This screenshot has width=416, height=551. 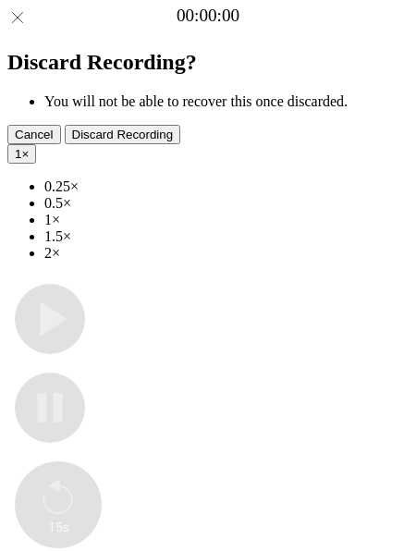 What do you see at coordinates (21, 153) in the screenshot?
I see `button: 1×` at bounding box center [21, 153].